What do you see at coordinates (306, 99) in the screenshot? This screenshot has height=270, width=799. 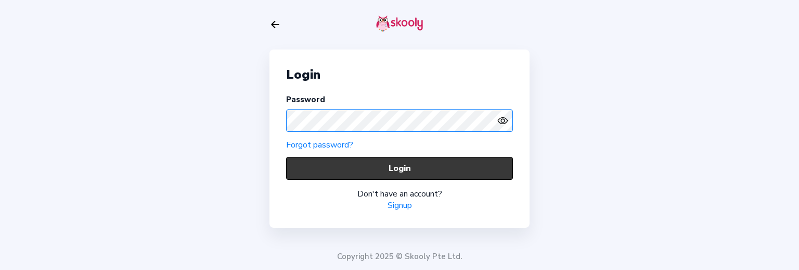 I see `label: Password` at bounding box center [306, 99].